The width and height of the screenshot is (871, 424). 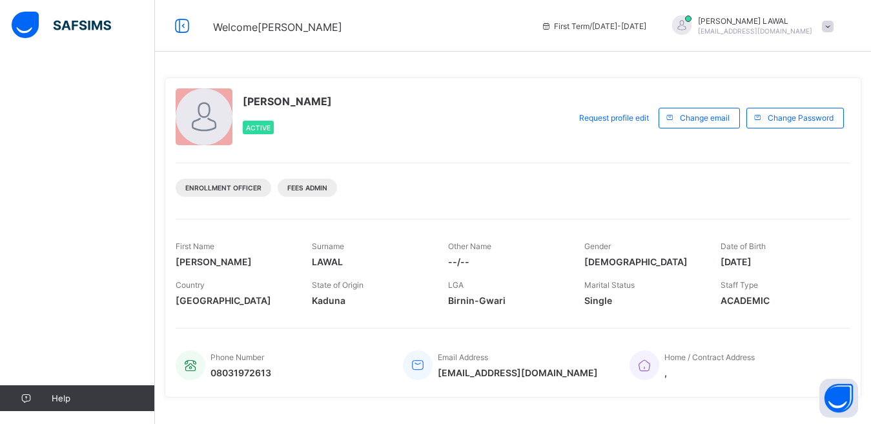 What do you see at coordinates (709, 357) in the screenshot?
I see `span: Home / Contract Address` at bounding box center [709, 357].